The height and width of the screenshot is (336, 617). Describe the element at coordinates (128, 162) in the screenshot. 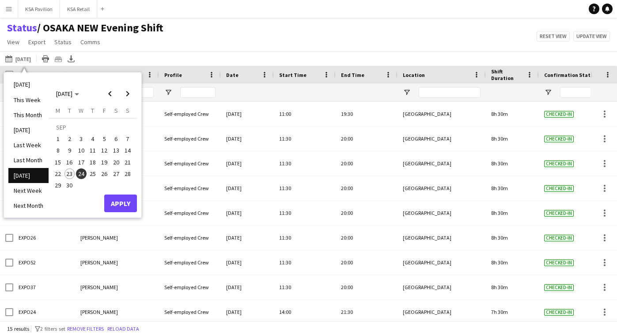

I see `span: 21` at that location.